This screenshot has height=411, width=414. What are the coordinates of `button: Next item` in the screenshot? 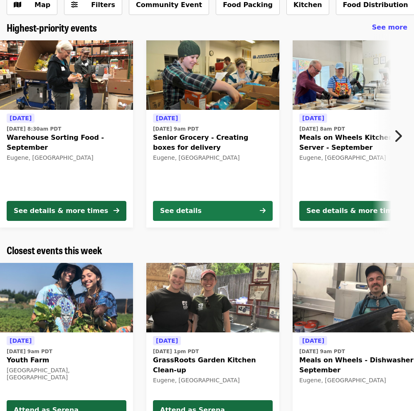 It's located at (400, 136).